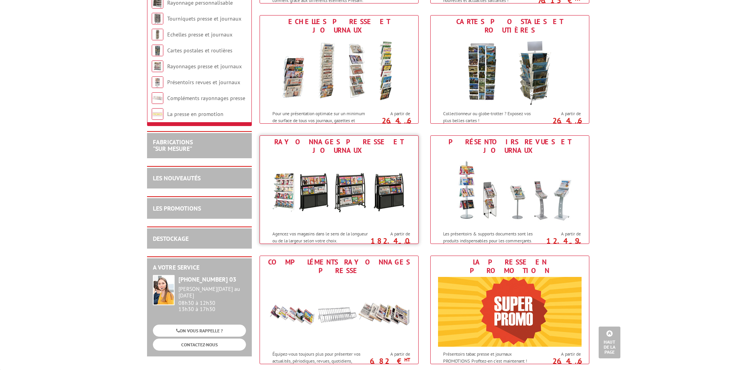 The height and width of the screenshot is (370, 736). What do you see at coordinates (321, 120) in the screenshot?
I see `p: Pour une présentation optimale sur un minimum de surface de tous vos journaux, gazettes et hebdos !` at bounding box center [321, 120].